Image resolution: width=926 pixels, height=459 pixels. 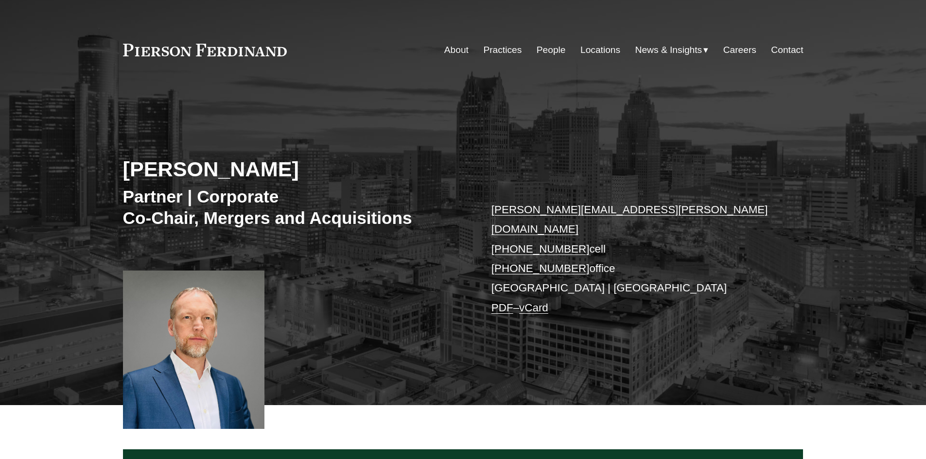 I want to click on h3: Partner | Corporate Co-Chair, Mergers and Acquisitions, so click(x=293, y=207).